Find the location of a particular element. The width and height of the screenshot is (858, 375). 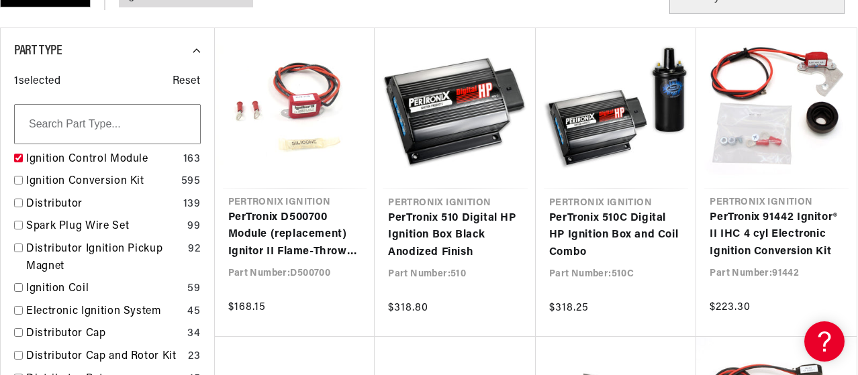

div: 92 is located at coordinates (194, 250).